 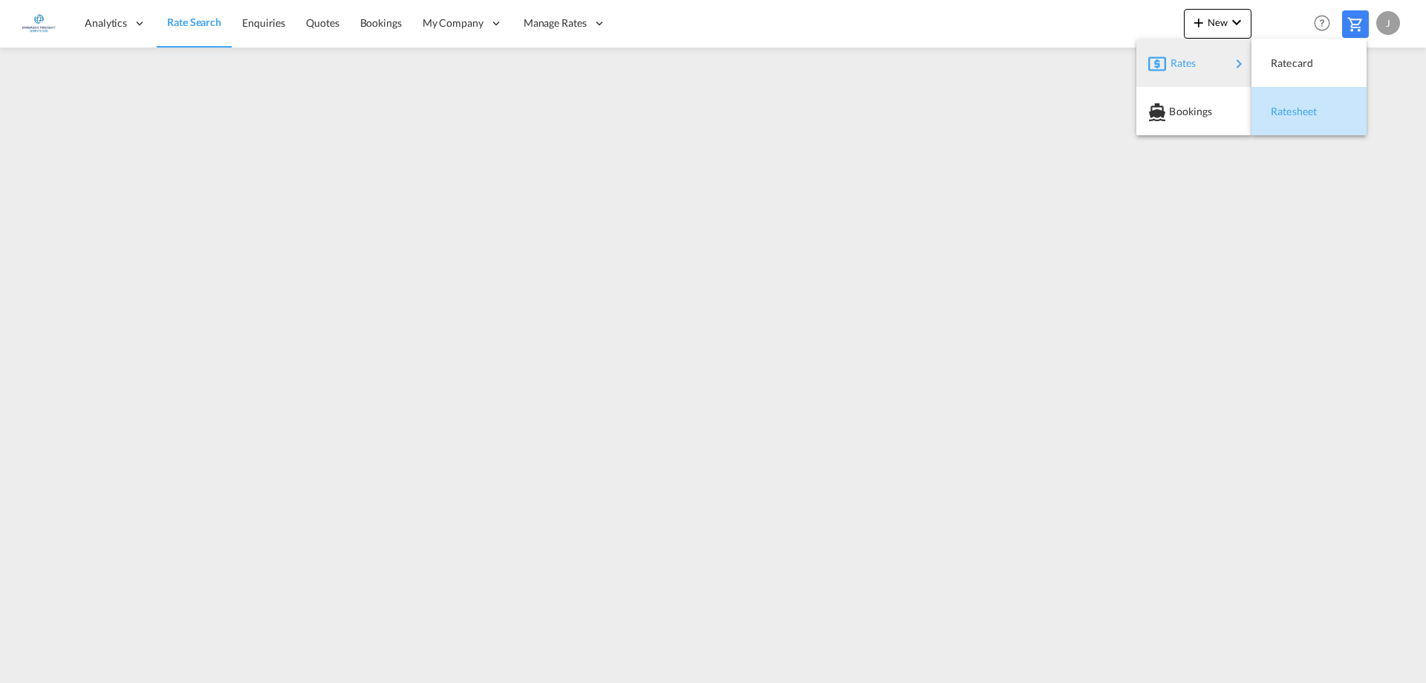 I want to click on div: Ratesheet, so click(x=1309, y=111).